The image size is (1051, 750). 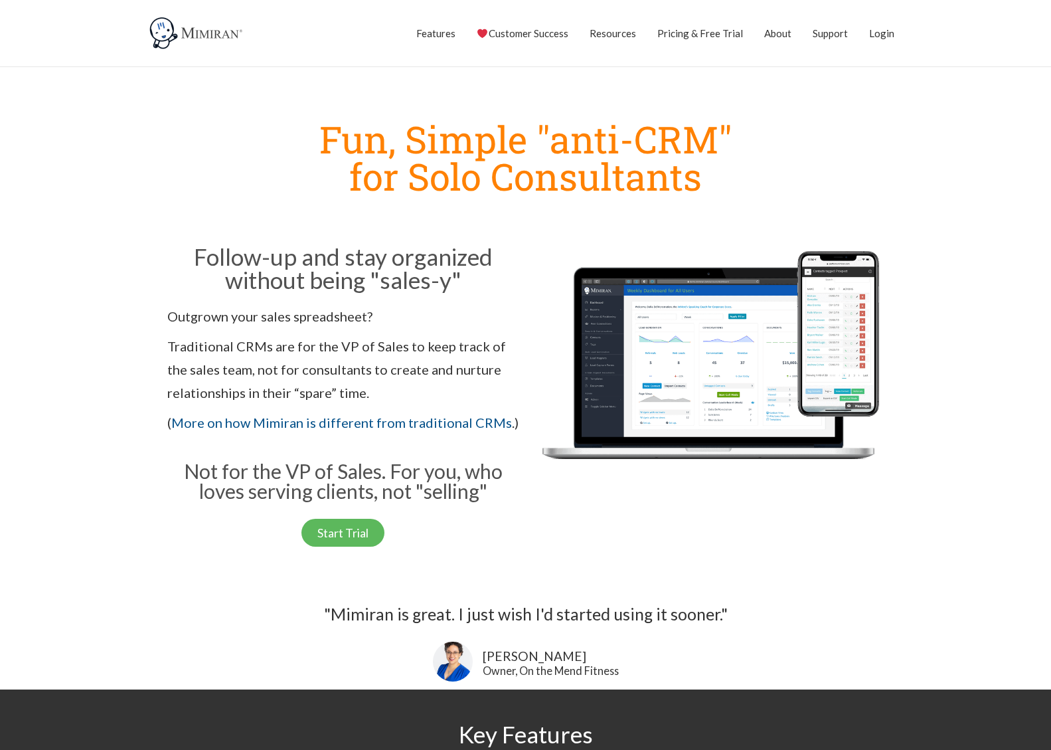 I want to click on img: Lisa Snow-- On the Mend Fitness, so click(x=453, y=662).